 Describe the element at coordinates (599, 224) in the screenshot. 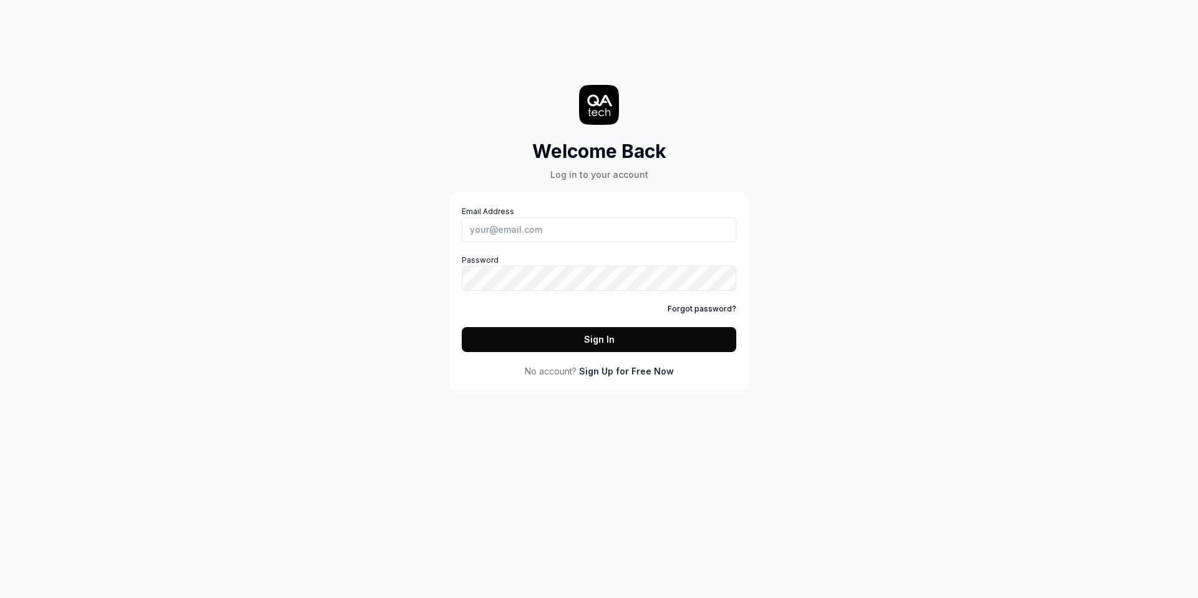

I see `label: Email Address` at that location.